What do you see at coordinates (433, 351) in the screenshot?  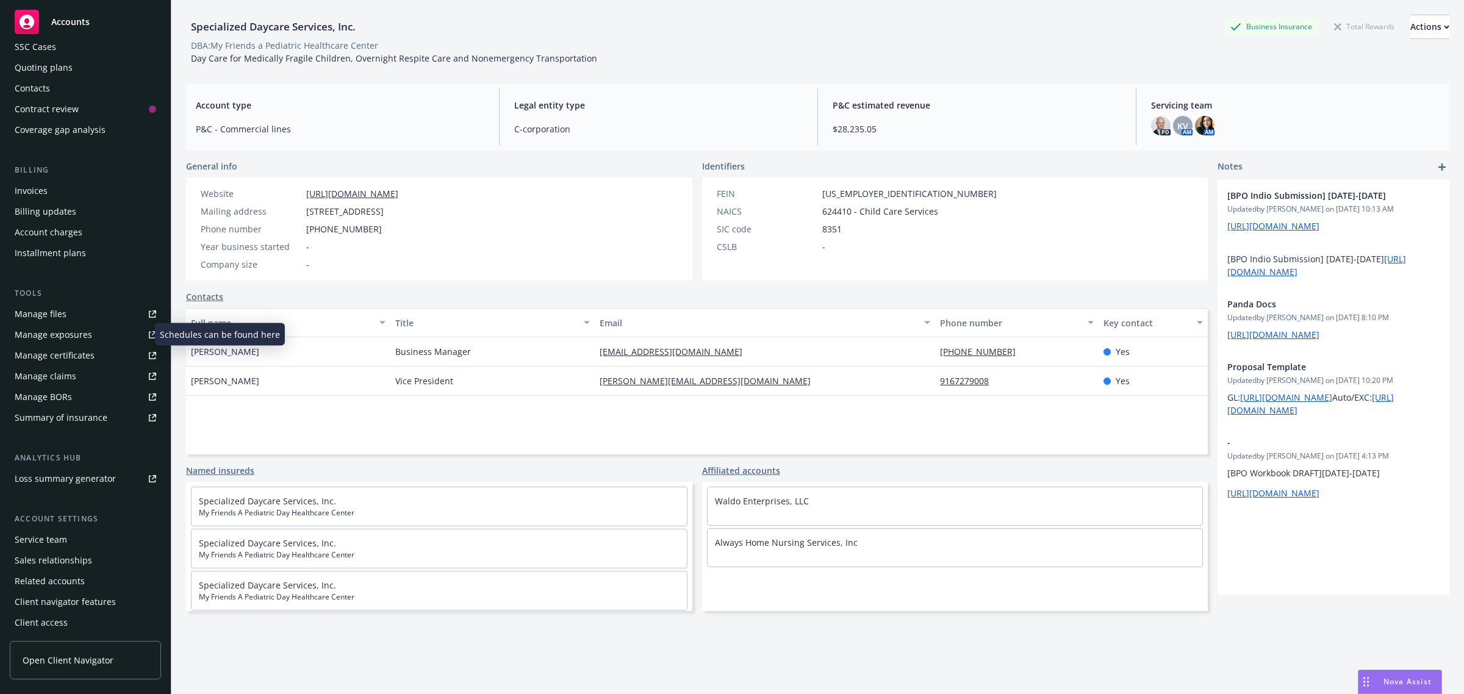 I see `span: Business Manager` at bounding box center [433, 351].